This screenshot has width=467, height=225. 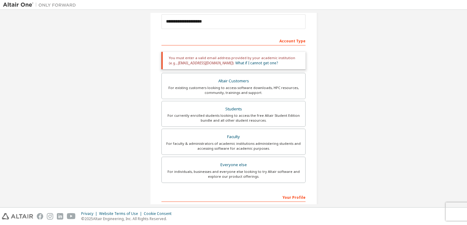 I want to click on div: Account Type, so click(x=234, y=40).